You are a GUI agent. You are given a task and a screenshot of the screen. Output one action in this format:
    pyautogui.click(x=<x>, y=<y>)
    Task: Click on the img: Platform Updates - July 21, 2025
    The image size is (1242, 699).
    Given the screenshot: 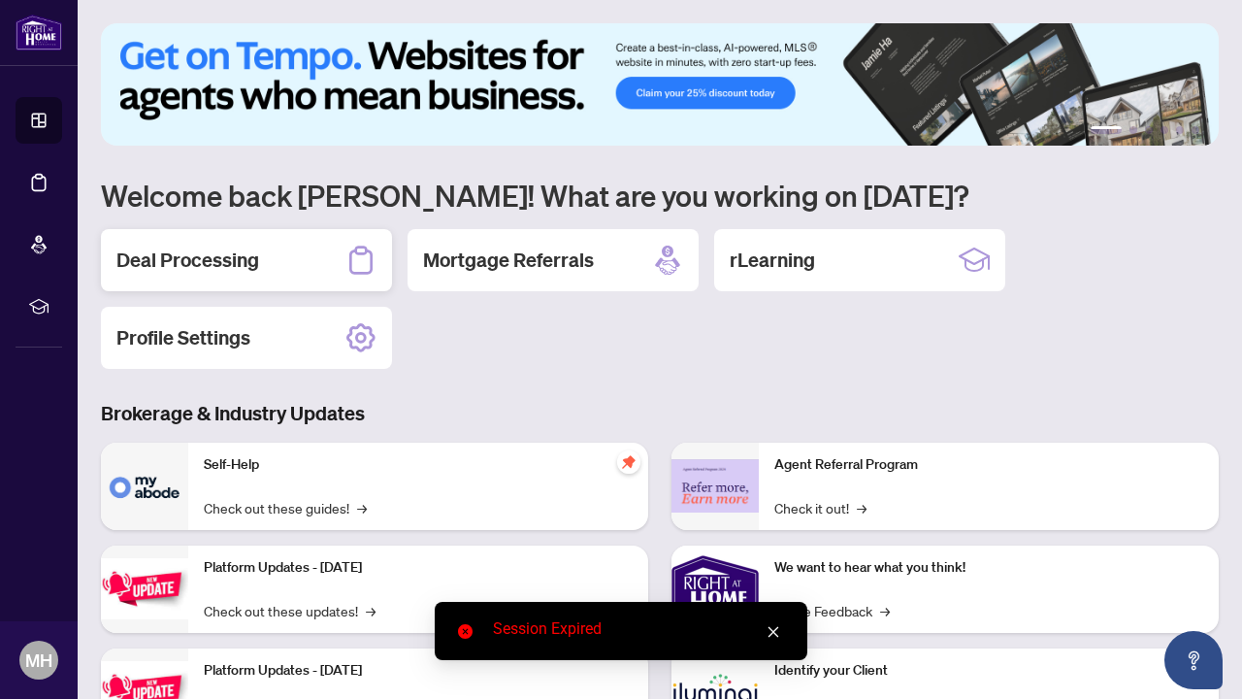 What is the action you would take?
    pyautogui.click(x=145, y=588)
    